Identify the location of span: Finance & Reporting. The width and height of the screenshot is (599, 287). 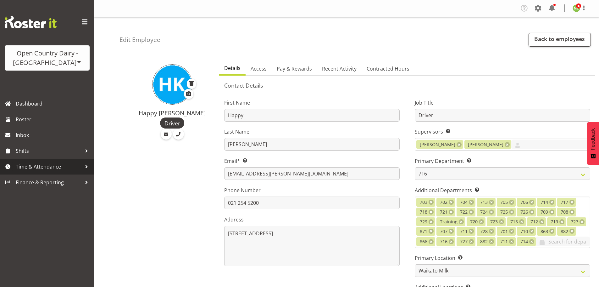
(49, 182).